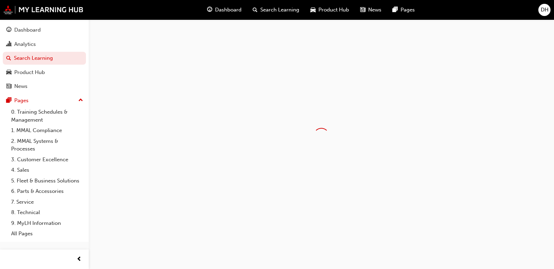 The image size is (554, 269). I want to click on span: Search Learning, so click(280, 10).